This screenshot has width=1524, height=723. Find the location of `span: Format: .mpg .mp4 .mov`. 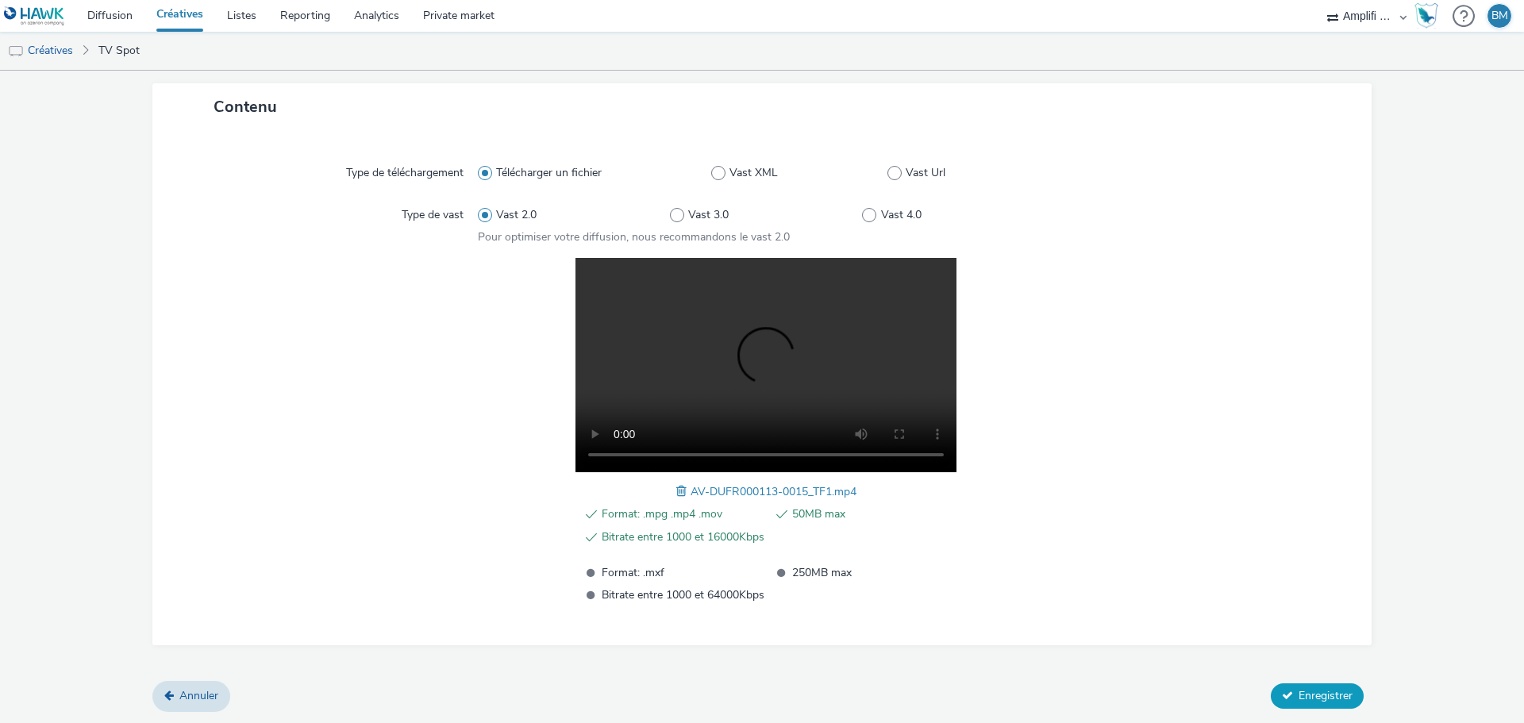

span: Format: .mpg .mp4 .mov is located at coordinates (682, 514).